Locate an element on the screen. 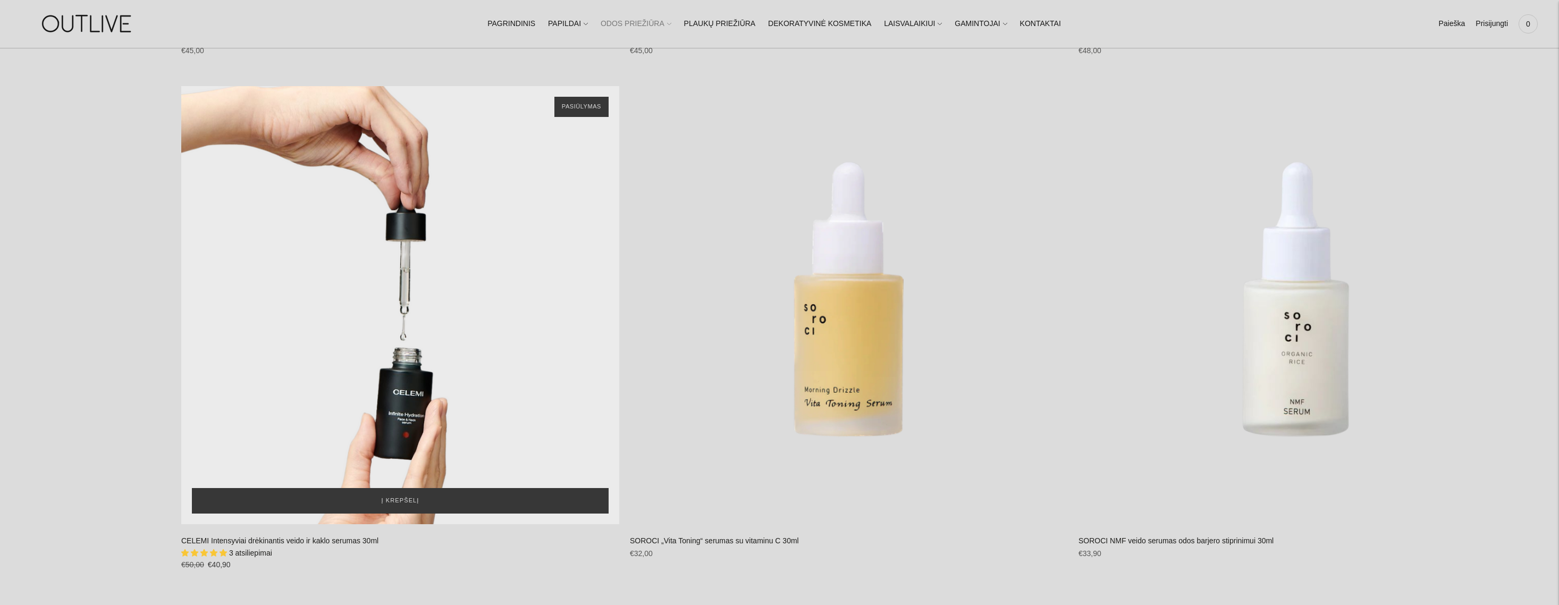 This screenshot has height=605, width=1559. a: KONTAKTAI is located at coordinates (1040, 24).